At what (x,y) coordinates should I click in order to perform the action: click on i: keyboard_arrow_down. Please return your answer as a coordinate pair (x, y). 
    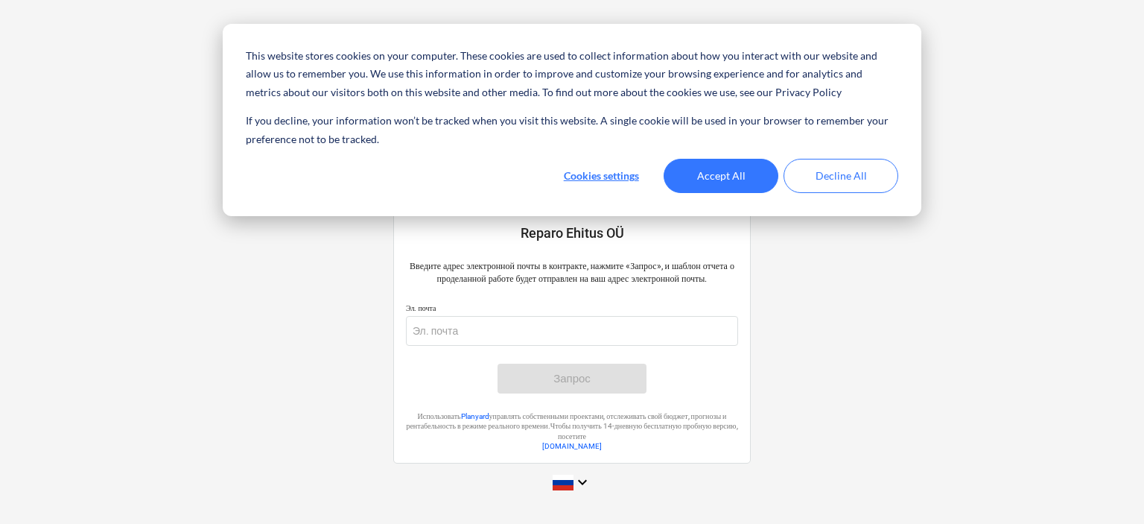
    Looking at the image, I should click on (582, 482).